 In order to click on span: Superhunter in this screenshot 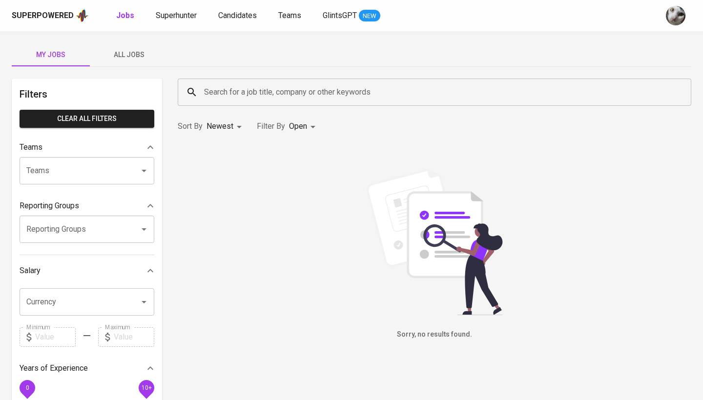, I will do `click(176, 15)`.